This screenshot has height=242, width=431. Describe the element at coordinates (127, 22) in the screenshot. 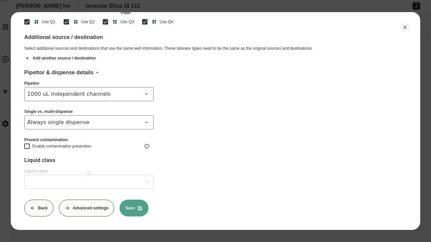

I see `div: Use Q3` at that location.